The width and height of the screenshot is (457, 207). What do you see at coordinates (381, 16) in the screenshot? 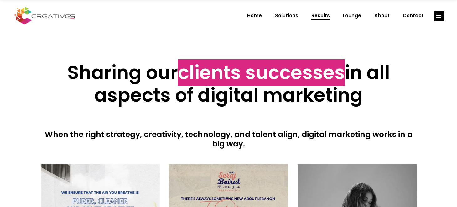
I see `span: About` at bounding box center [381, 16].